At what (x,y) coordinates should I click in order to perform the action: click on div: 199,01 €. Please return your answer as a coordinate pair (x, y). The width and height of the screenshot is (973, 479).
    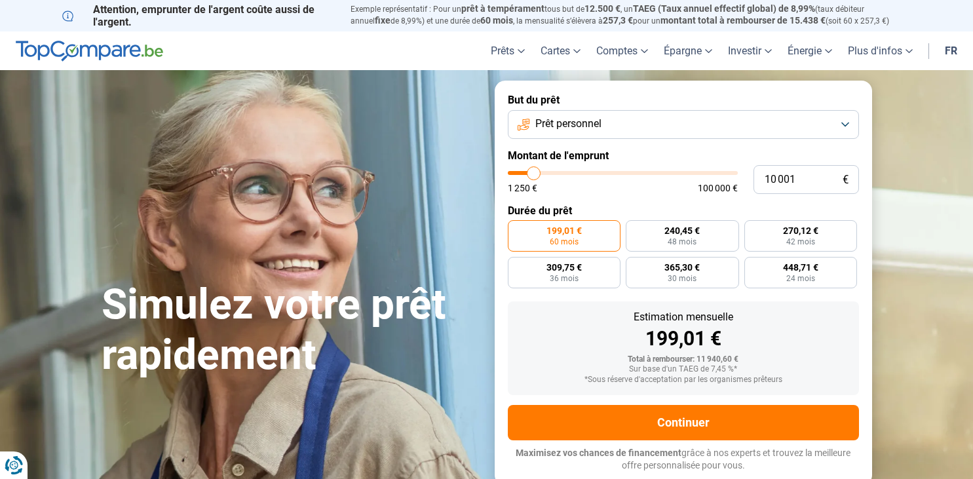
    Looking at the image, I should click on (683, 339).